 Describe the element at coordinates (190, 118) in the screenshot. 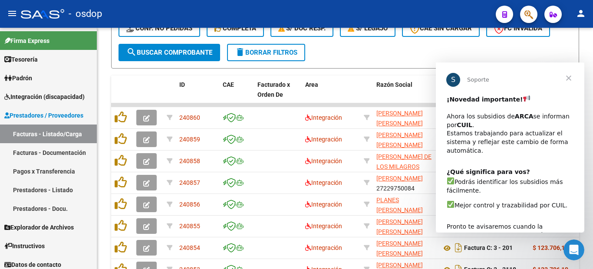

I see `span: 240860` at that location.